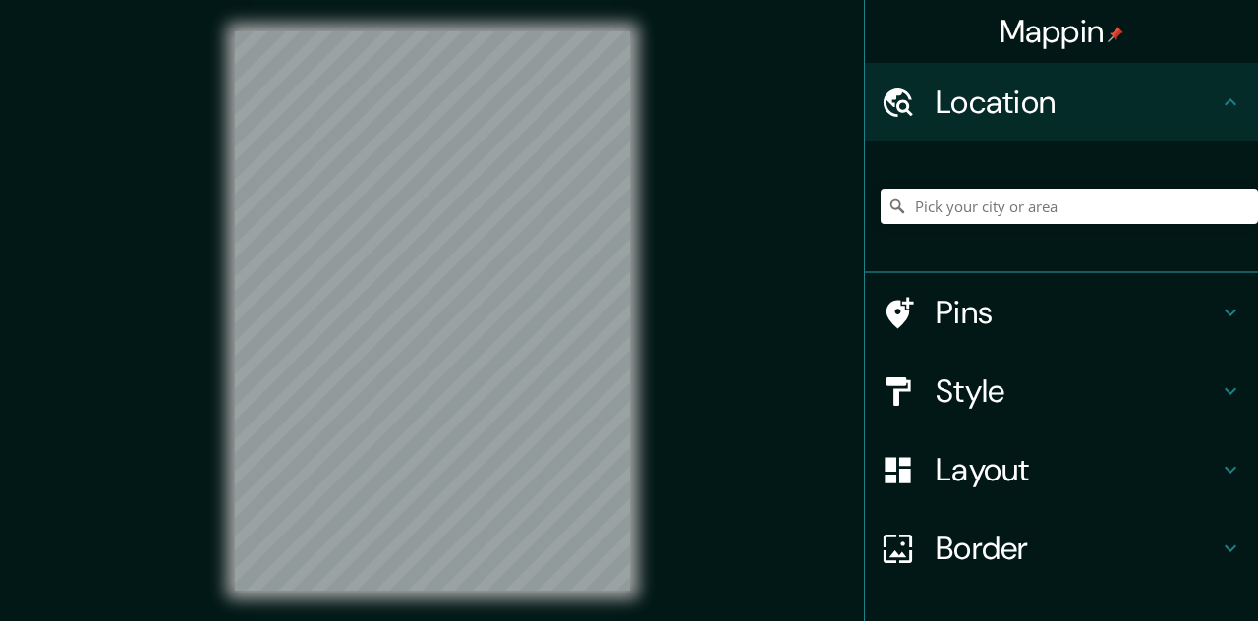 Image resolution: width=1258 pixels, height=621 pixels. Describe the element at coordinates (1077, 470) in the screenshot. I see `h4: Layout` at that location.